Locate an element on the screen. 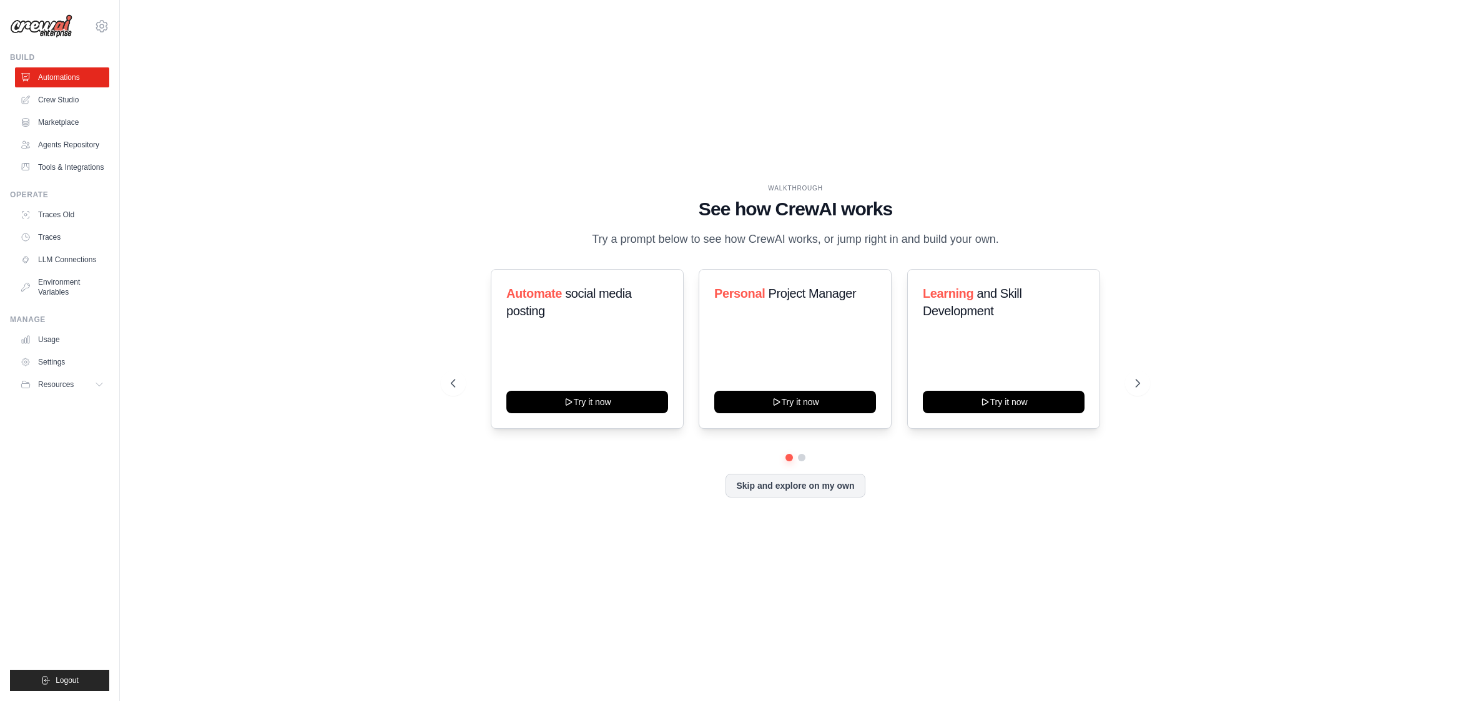 Image resolution: width=1471 pixels, height=701 pixels. a: Crew Studio is located at coordinates (62, 100).